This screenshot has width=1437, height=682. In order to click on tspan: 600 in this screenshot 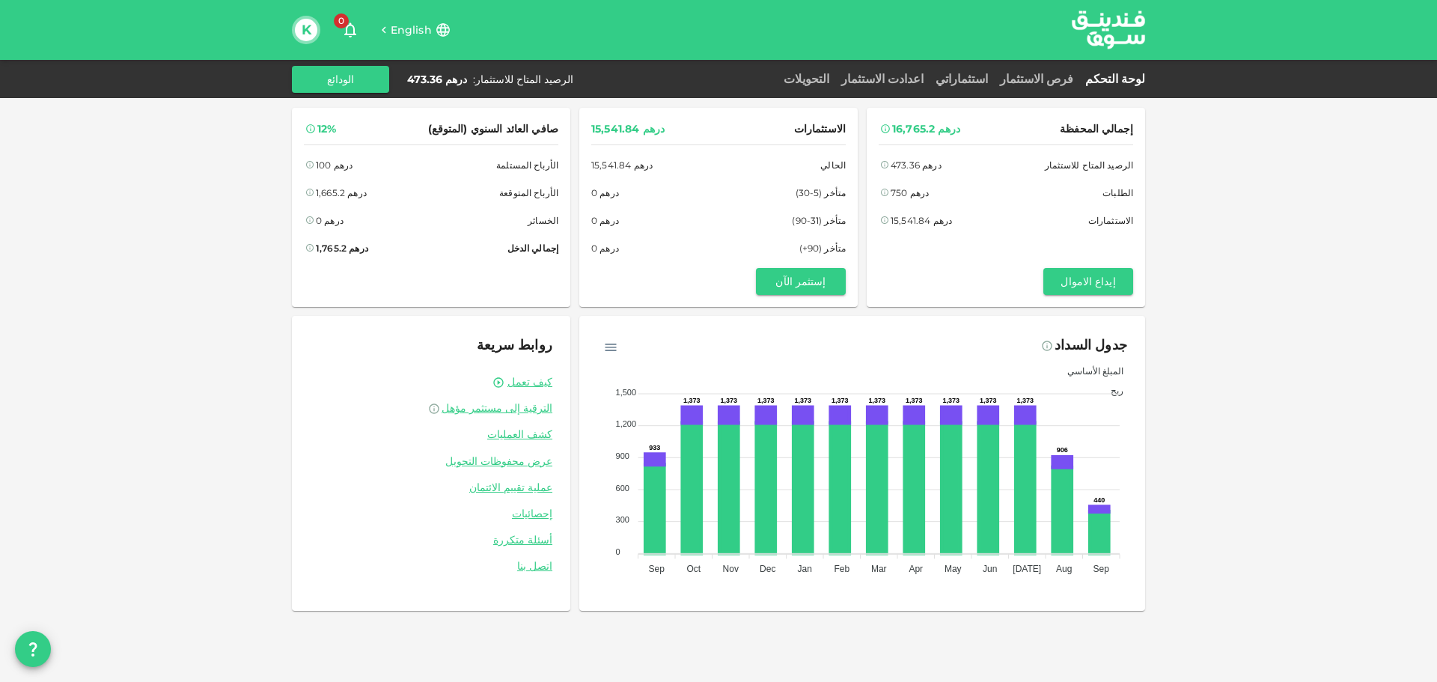, I will do `click(623, 488)`.